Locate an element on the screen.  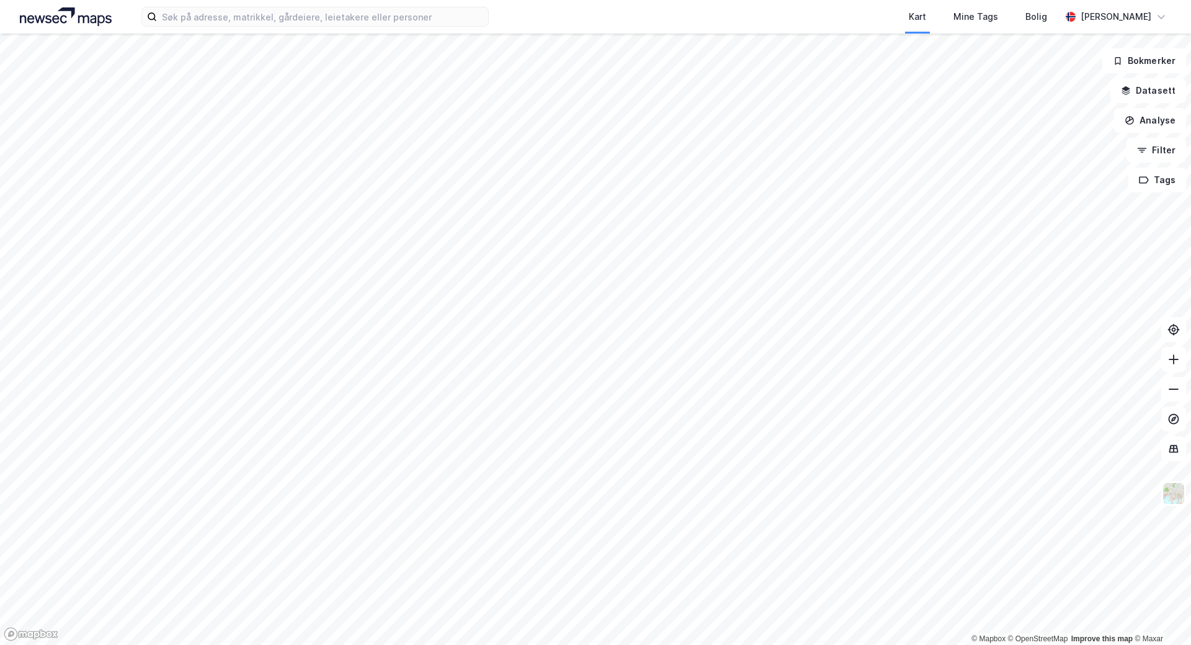
a: Mapbox homepage is located at coordinates (31, 633).